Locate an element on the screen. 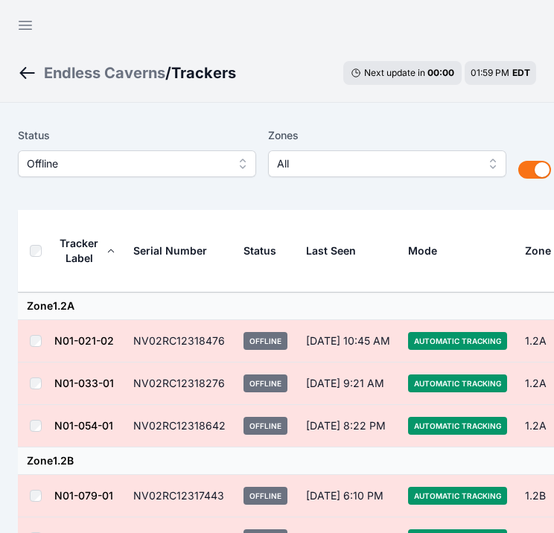 This screenshot has width=554, height=533. div: Serial Number is located at coordinates (170, 251).